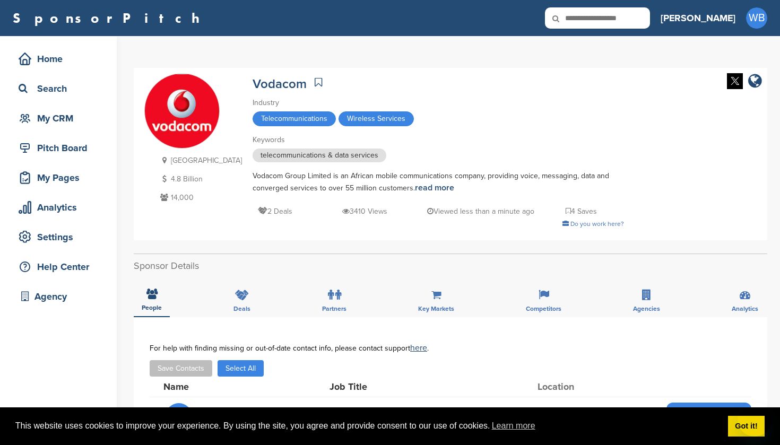  I want to click on span: Competitors, so click(543, 309).